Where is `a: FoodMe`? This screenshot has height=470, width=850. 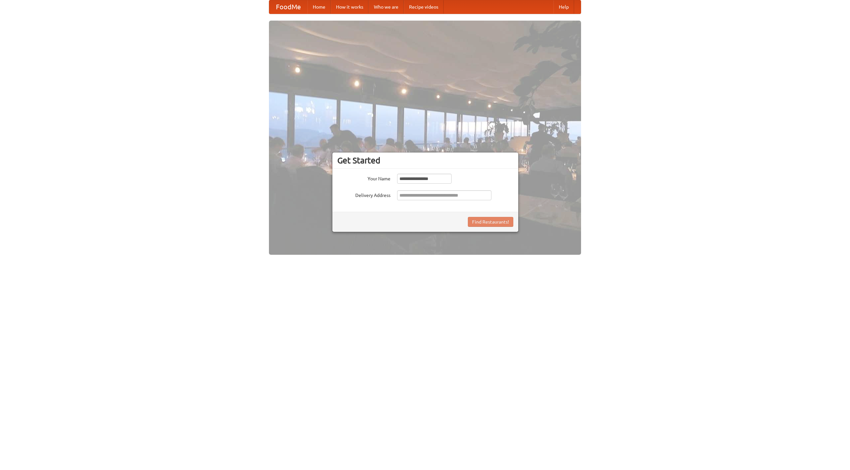
a: FoodMe is located at coordinates (288, 7).